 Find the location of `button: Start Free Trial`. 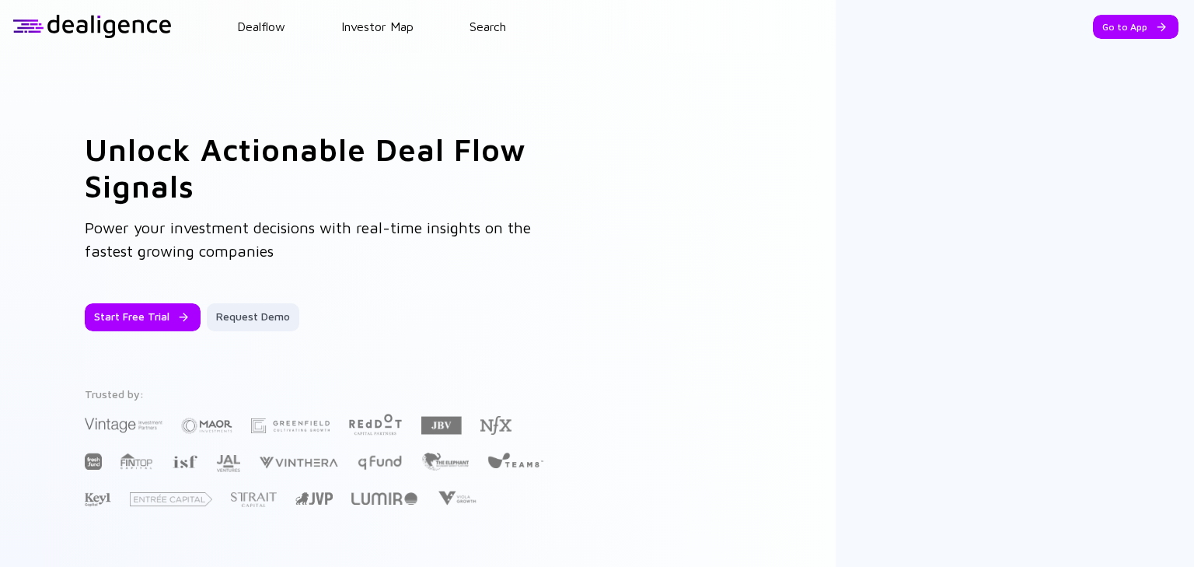

button: Start Free Trial is located at coordinates (142, 317).